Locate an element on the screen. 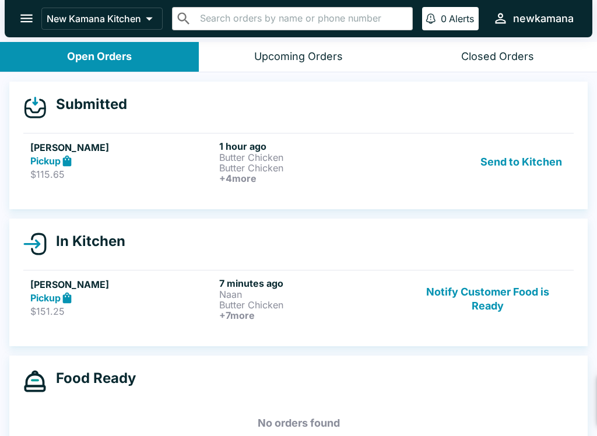 This screenshot has height=436, width=597. button: Send to Kitchen is located at coordinates (521, 162).